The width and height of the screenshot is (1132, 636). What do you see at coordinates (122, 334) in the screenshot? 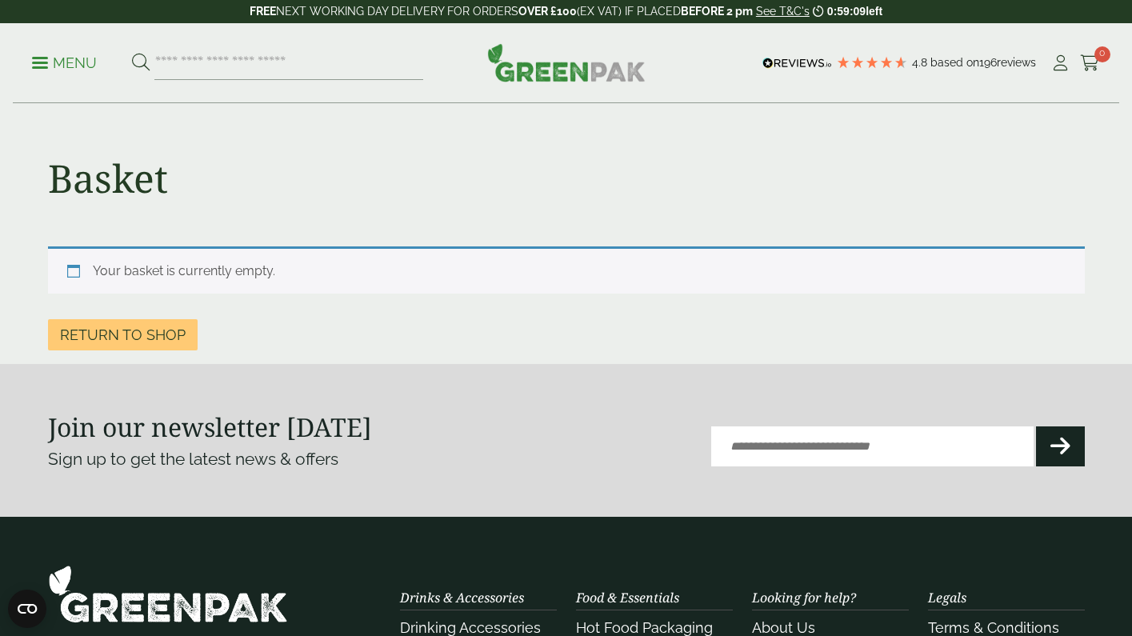
I see `a: Return to shop` at bounding box center [122, 334].